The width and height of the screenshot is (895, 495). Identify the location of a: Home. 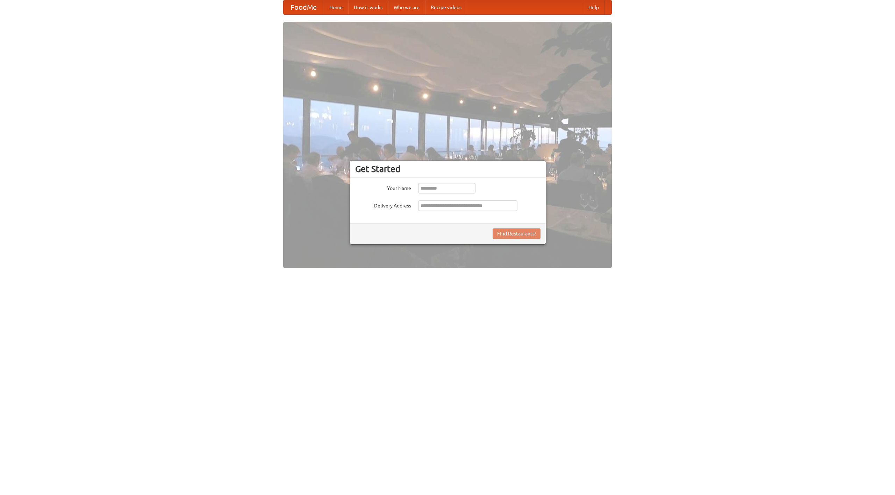
(336, 7).